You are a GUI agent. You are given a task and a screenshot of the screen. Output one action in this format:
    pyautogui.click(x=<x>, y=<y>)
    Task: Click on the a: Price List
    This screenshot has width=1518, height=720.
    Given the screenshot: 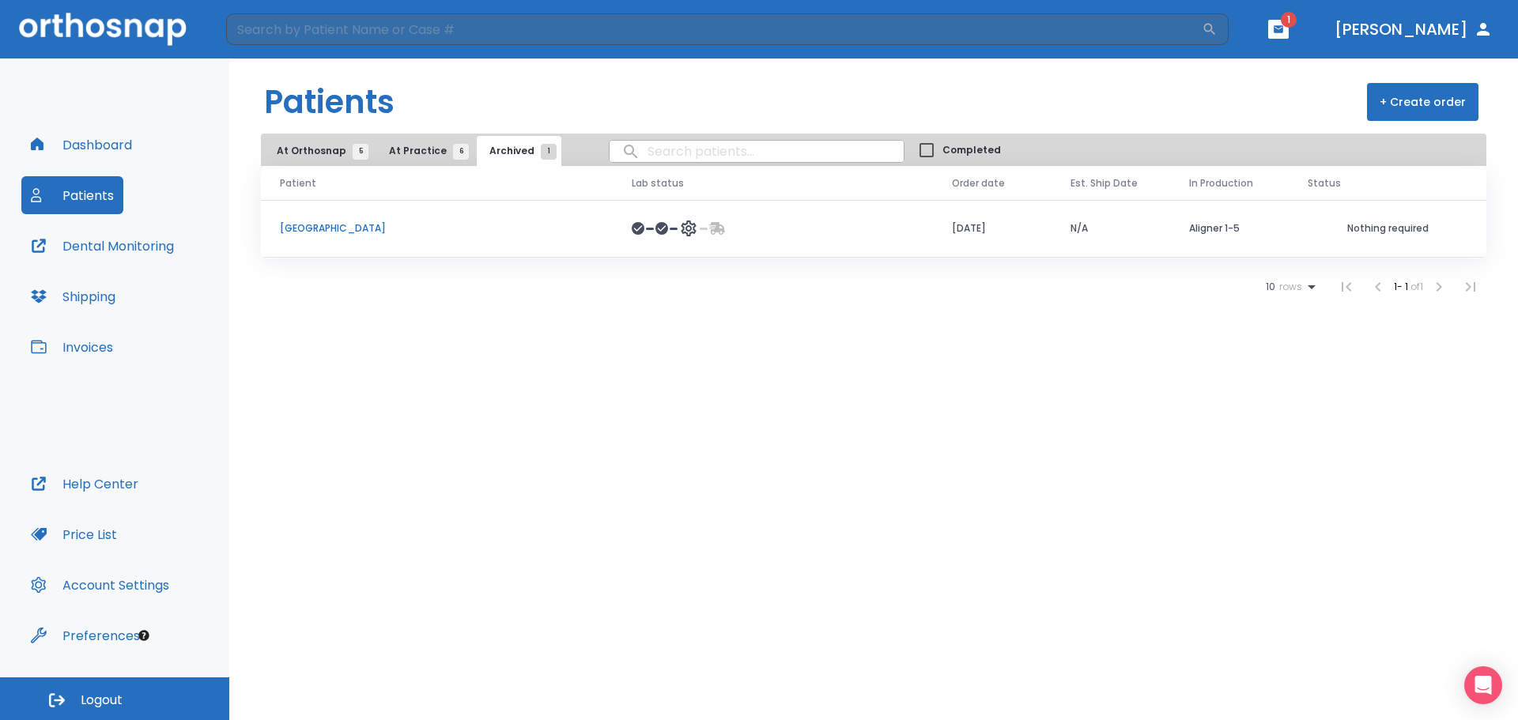 What is the action you would take?
    pyautogui.click(x=74, y=534)
    